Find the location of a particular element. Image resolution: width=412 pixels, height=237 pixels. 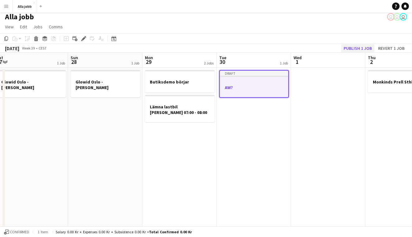

span: 29 is located at coordinates (148, 62).